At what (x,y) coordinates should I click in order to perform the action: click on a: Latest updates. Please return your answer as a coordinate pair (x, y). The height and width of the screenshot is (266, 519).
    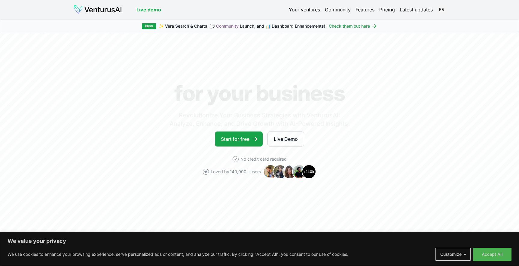
    Looking at the image, I should click on (416, 10).